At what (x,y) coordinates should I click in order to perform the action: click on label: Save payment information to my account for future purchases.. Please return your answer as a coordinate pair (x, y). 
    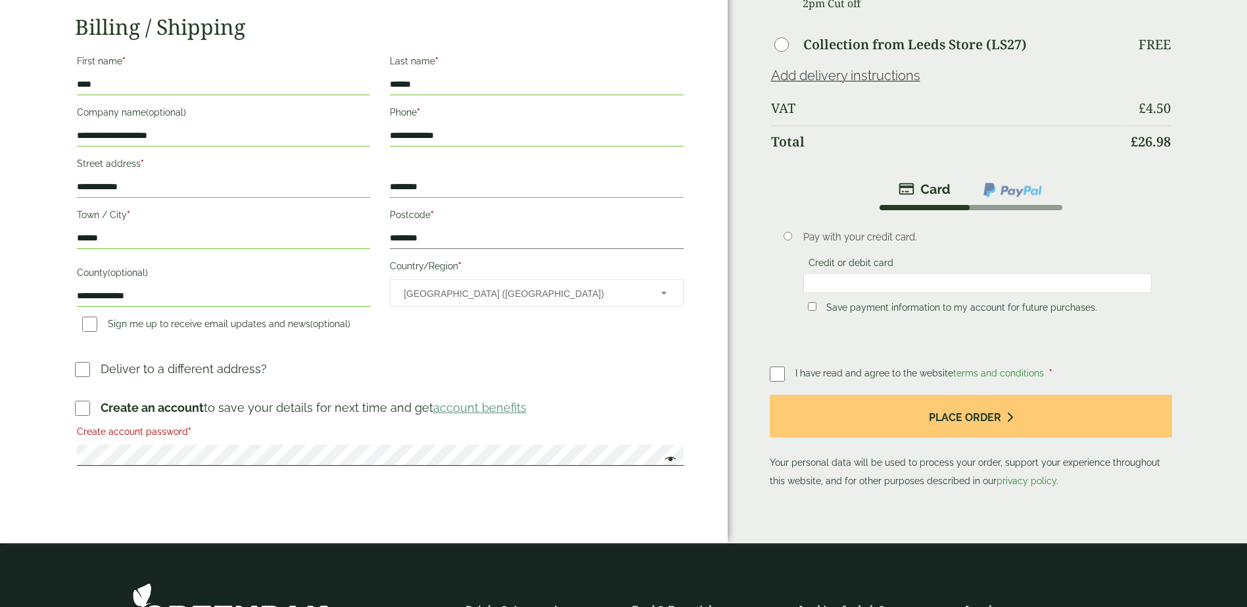
    Looking at the image, I should click on (962, 310).